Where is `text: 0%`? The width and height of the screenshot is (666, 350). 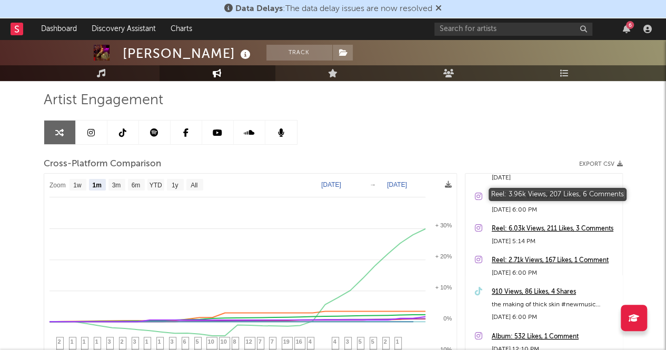
text: 0% is located at coordinates (448, 319).